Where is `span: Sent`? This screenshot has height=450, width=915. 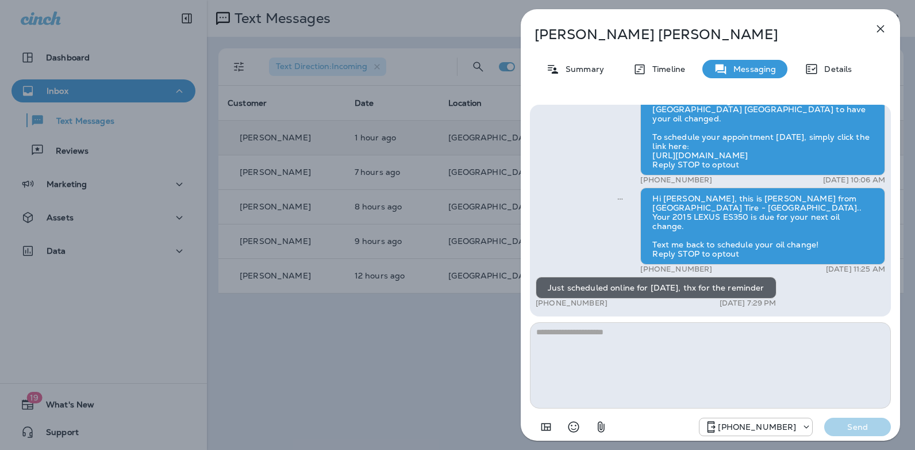 span: Sent is located at coordinates (620, 198).